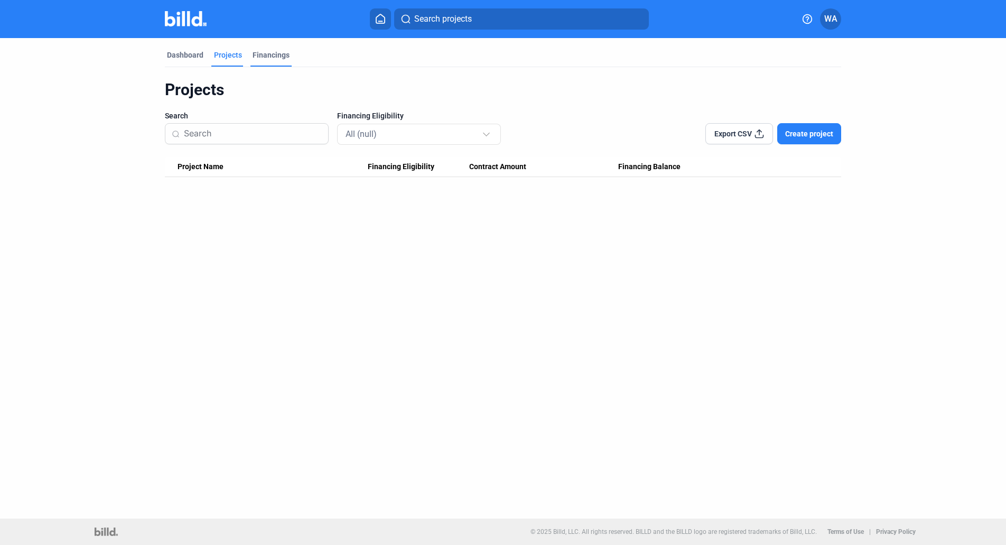 This screenshot has height=545, width=1006. Describe the element at coordinates (273, 167) in the screenshot. I see `div: Project Name` at that location.